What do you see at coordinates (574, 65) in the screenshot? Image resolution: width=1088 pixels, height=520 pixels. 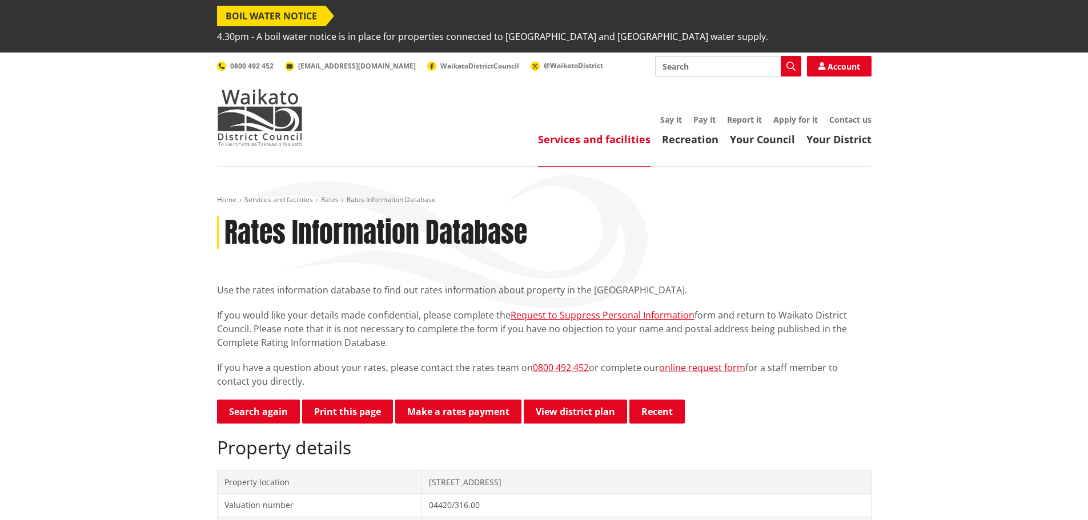 I see `span: @WaikatoDistrict` at bounding box center [574, 65].